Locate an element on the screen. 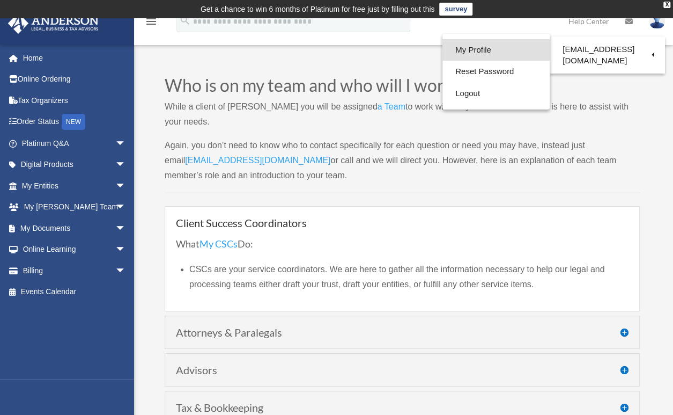 Image resolution: width=673 pixels, height=415 pixels. div: close is located at coordinates (667, 5).